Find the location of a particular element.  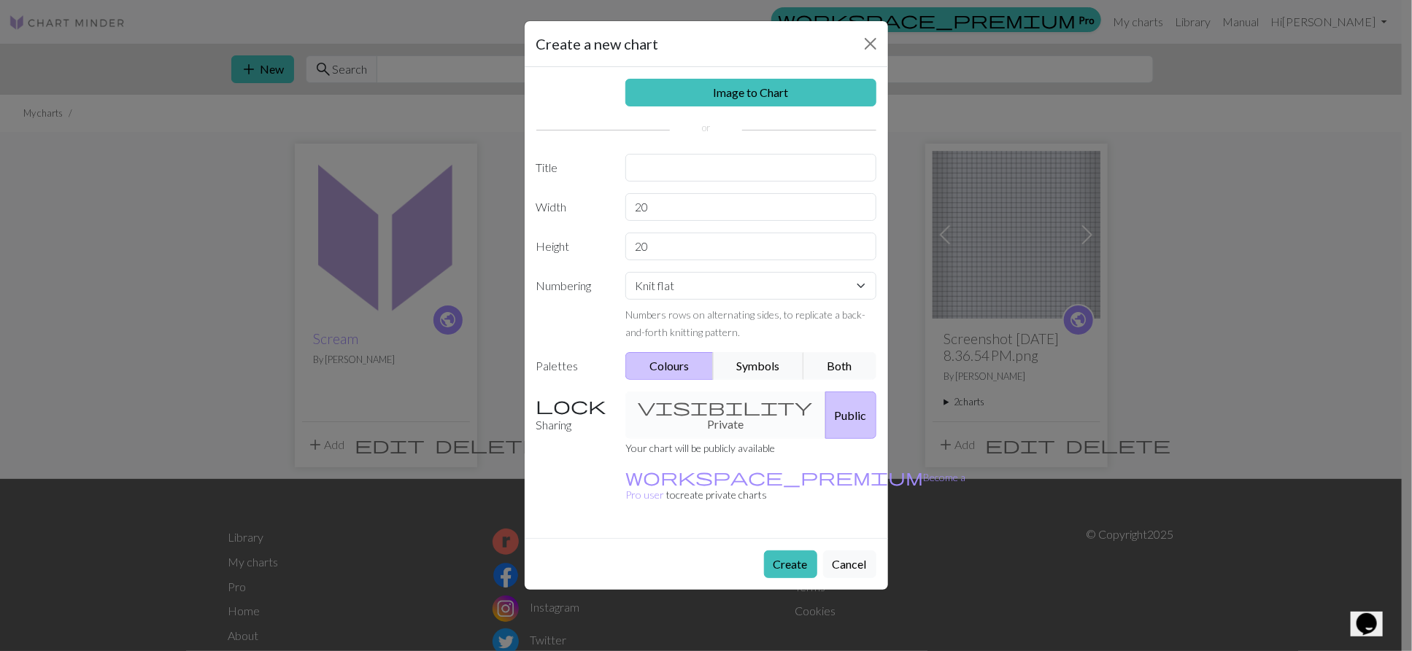

button: Both is located at coordinates (840, 366).